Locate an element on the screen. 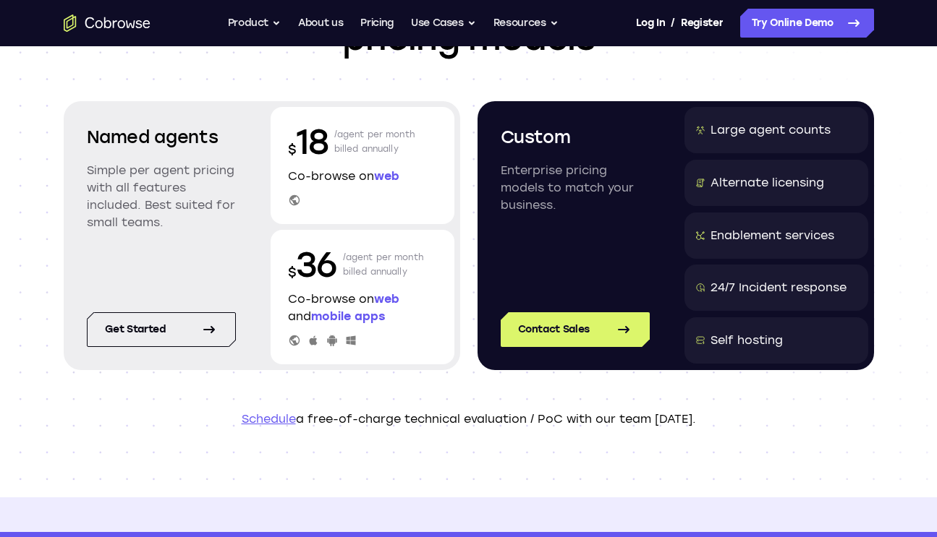  a: Get started is located at coordinates (161, 330).